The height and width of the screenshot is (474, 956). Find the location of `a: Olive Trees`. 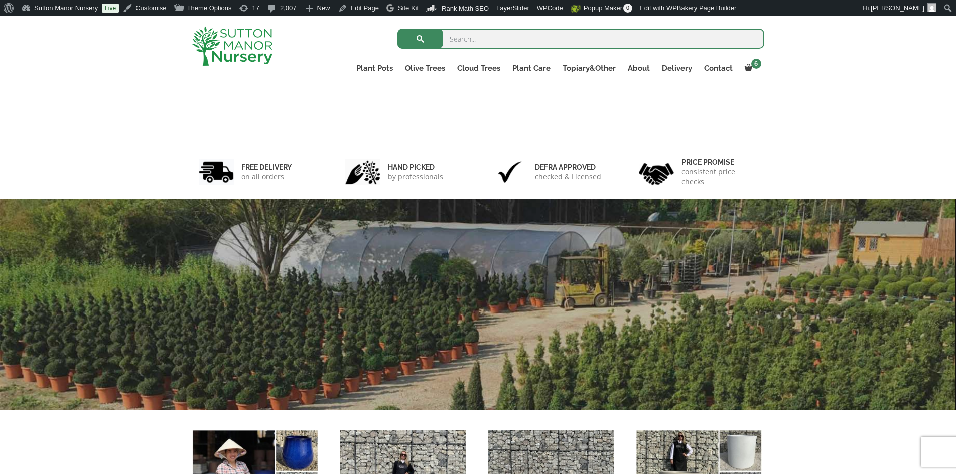

a: Olive Trees is located at coordinates (425, 68).